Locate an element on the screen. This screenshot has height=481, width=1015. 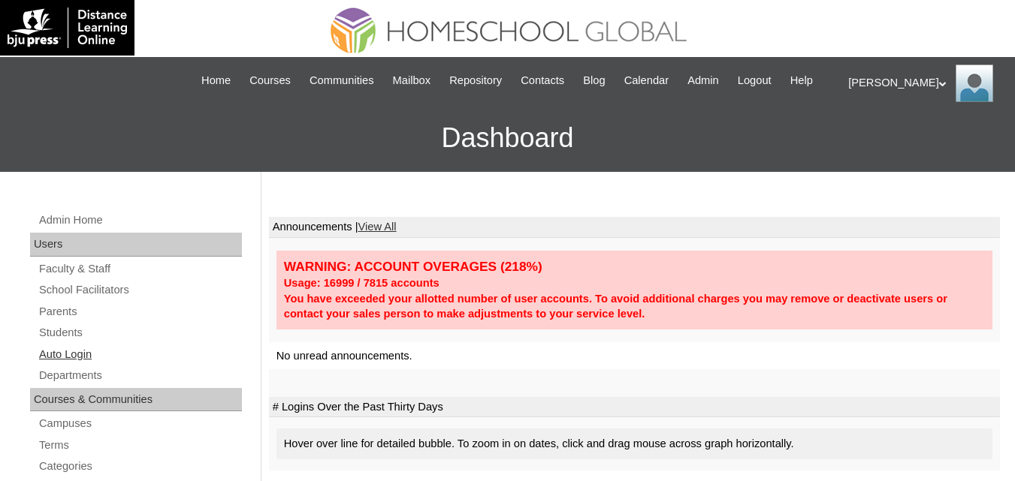
span: Courses is located at coordinates (270, 80).